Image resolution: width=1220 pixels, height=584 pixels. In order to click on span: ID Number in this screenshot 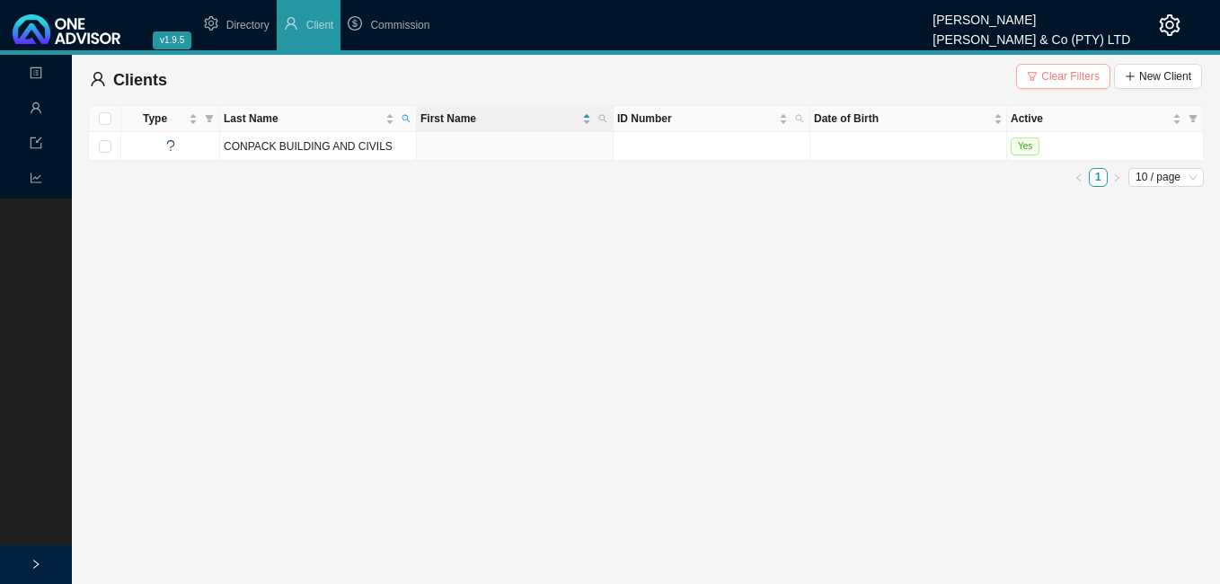, I will do `click(696, 119)`.